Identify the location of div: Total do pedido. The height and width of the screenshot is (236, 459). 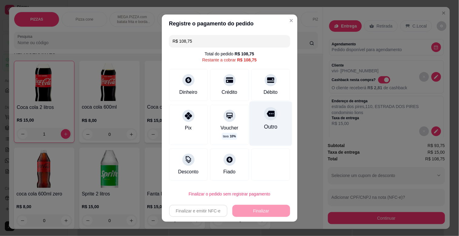
(230, 54).